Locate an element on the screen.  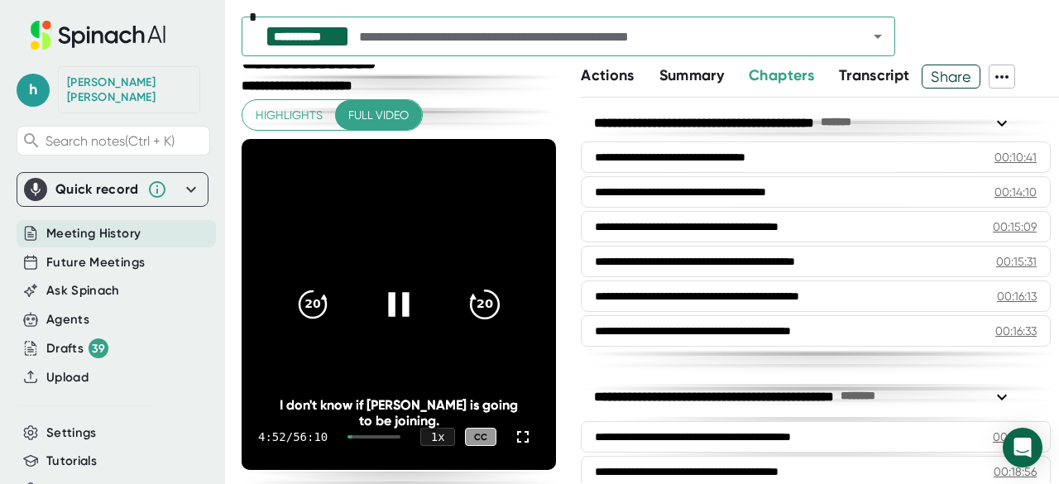
span: h is located at coordinates (33, 90).